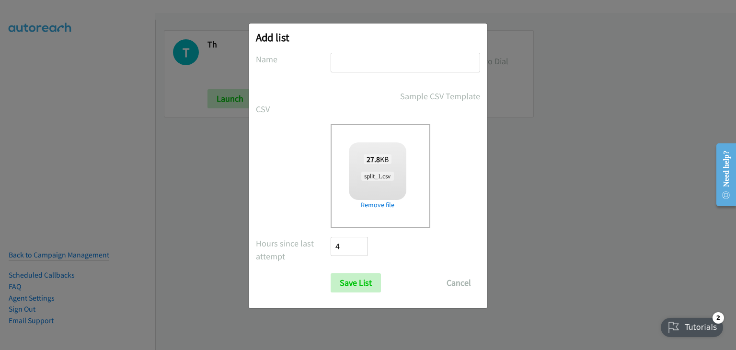 This screenshot has height=350, width=736. What do you see at coordinates (293, 250) in the screenshot?
I see `label: Hours since last attempt` at bounding box center [293, 250].